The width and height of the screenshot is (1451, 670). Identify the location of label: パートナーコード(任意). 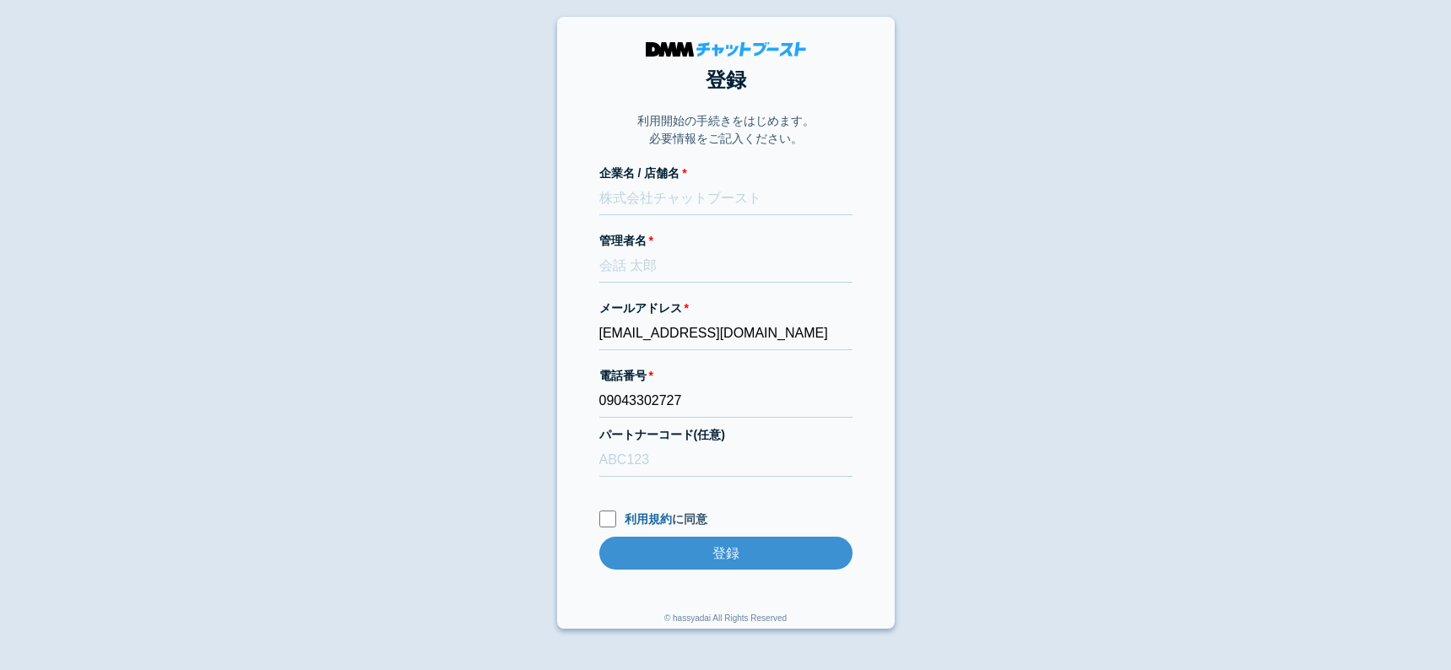
(726, 435).